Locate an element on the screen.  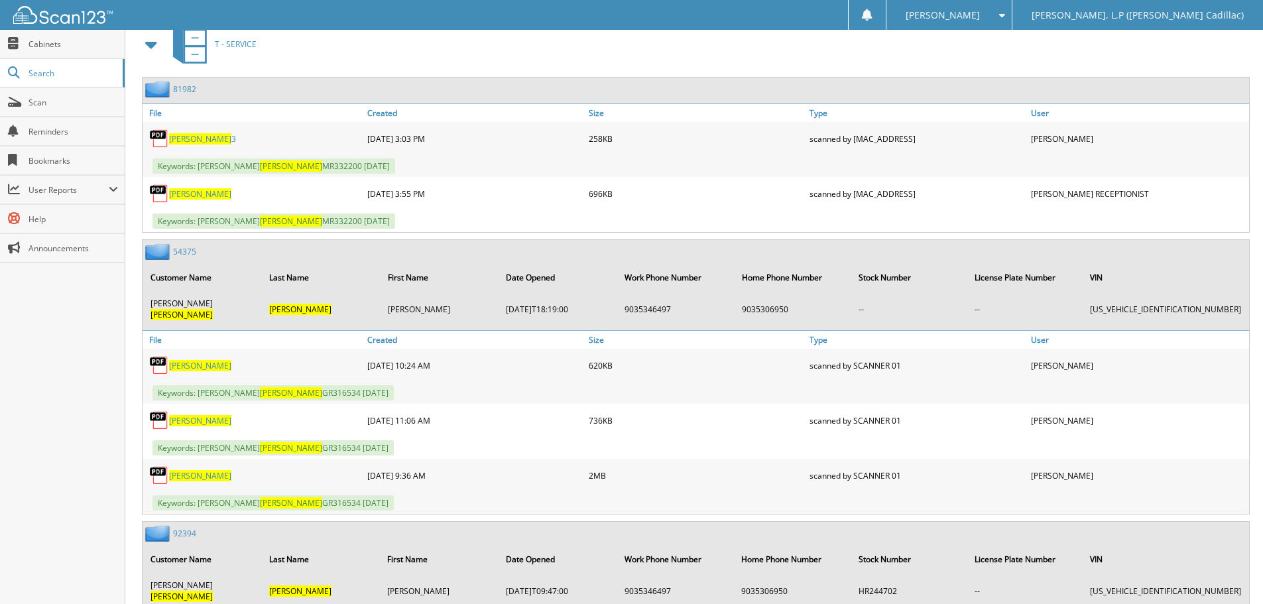
span: Announcements is located at coordinates (73, 248).